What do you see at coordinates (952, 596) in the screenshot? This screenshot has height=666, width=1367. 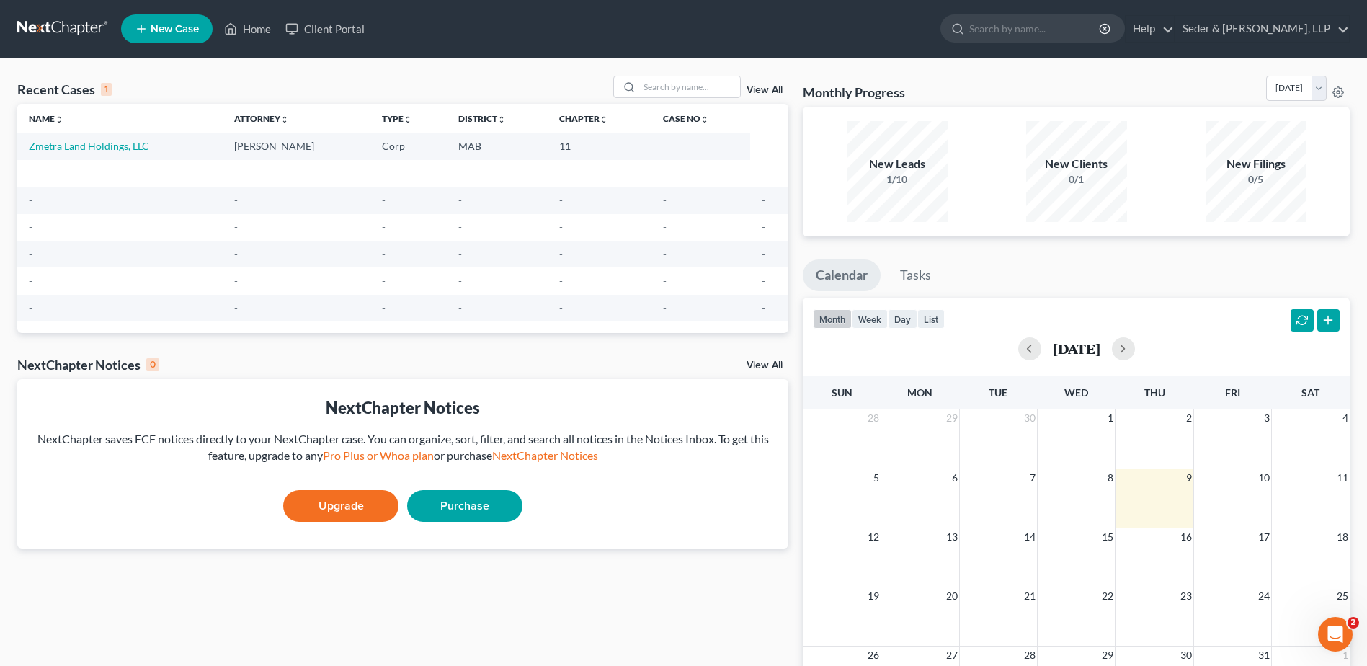 I see `span: 20` at bounding box center [952, 596].